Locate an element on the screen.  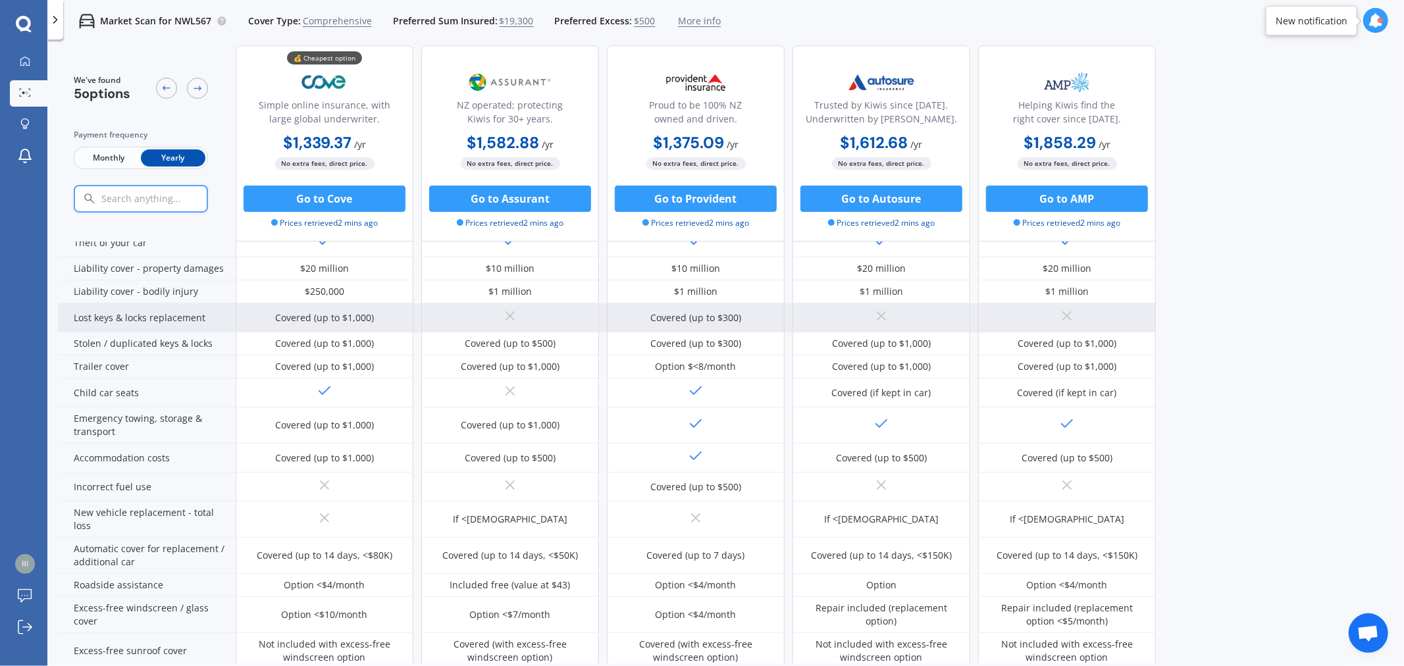
button: Go to Provident is located at coordinates (696, 199).